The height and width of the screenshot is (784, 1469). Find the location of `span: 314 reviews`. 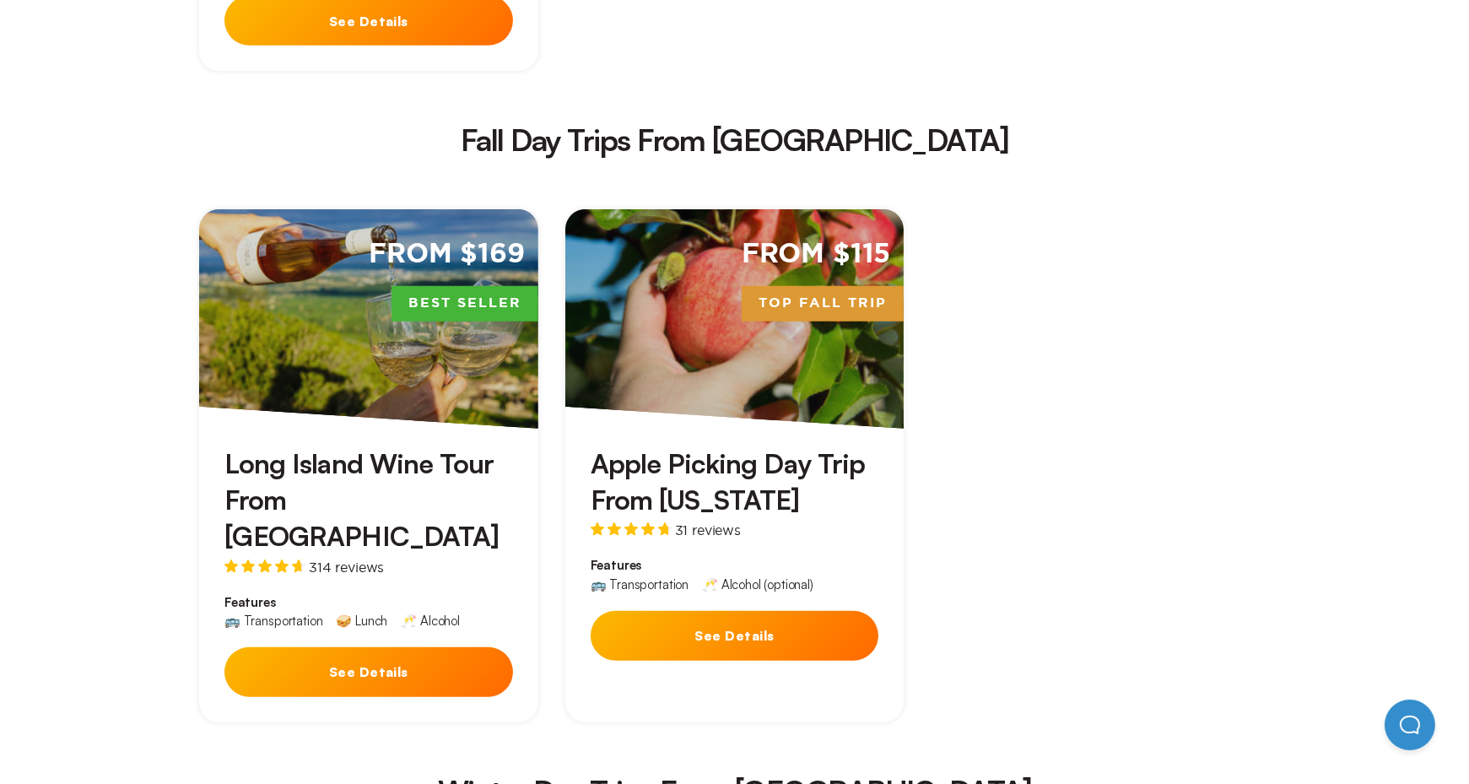

span: 314 reviews is located at coordinates (346, 567).